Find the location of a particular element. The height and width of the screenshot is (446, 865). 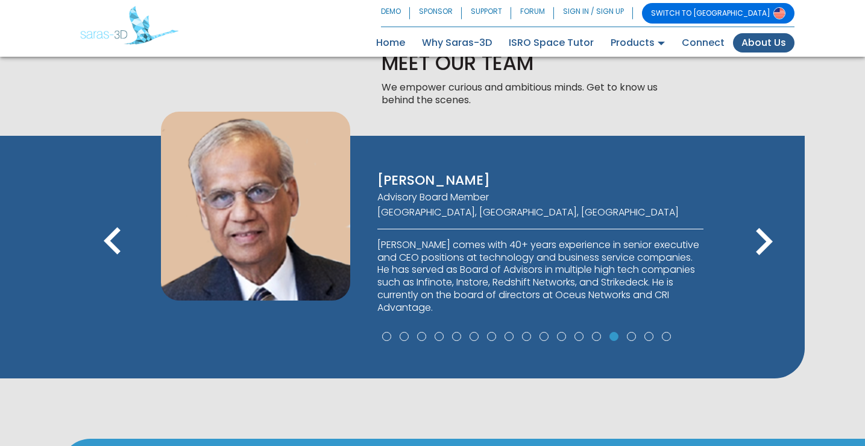

a: About Us is located at coordinates (764, 43).